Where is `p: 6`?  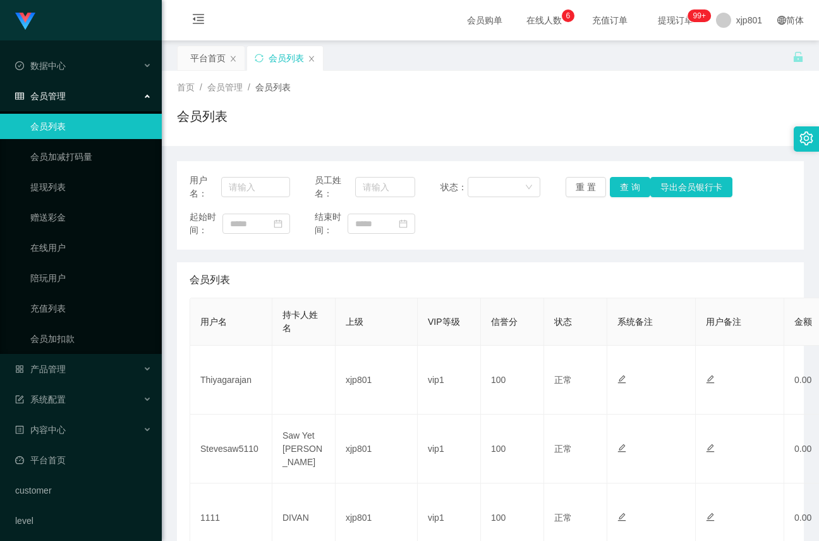 p: 6 is located at coordinates (568, 16).